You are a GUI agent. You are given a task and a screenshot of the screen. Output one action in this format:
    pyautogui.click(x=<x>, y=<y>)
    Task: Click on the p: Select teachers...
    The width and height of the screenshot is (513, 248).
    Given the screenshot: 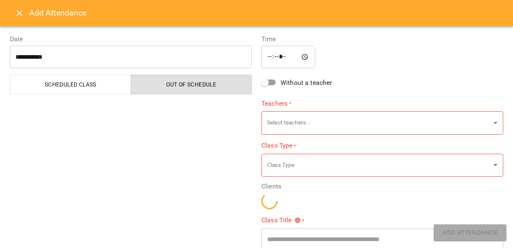 What is the action you would take?
    pyautogui.click(x=379, y=123)
    